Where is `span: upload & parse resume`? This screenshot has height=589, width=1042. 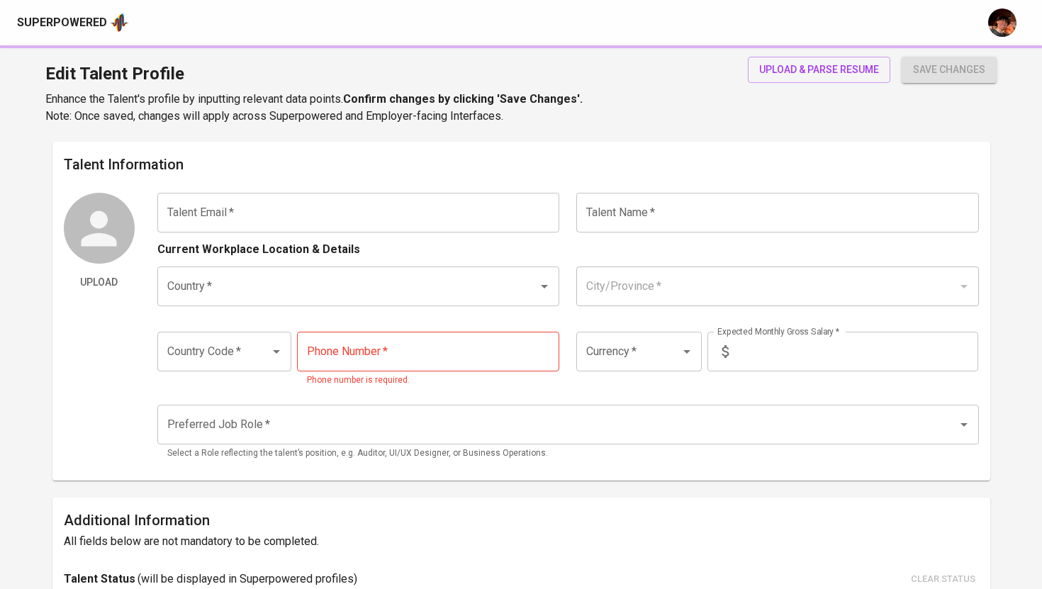
span: upload & parse resume is located at coordinates (819, 69).